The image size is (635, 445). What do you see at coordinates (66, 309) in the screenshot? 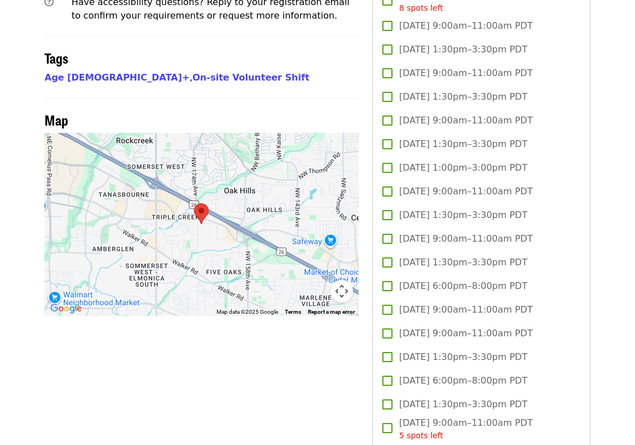
I see `img: Google` at bounding box center [66, 309].